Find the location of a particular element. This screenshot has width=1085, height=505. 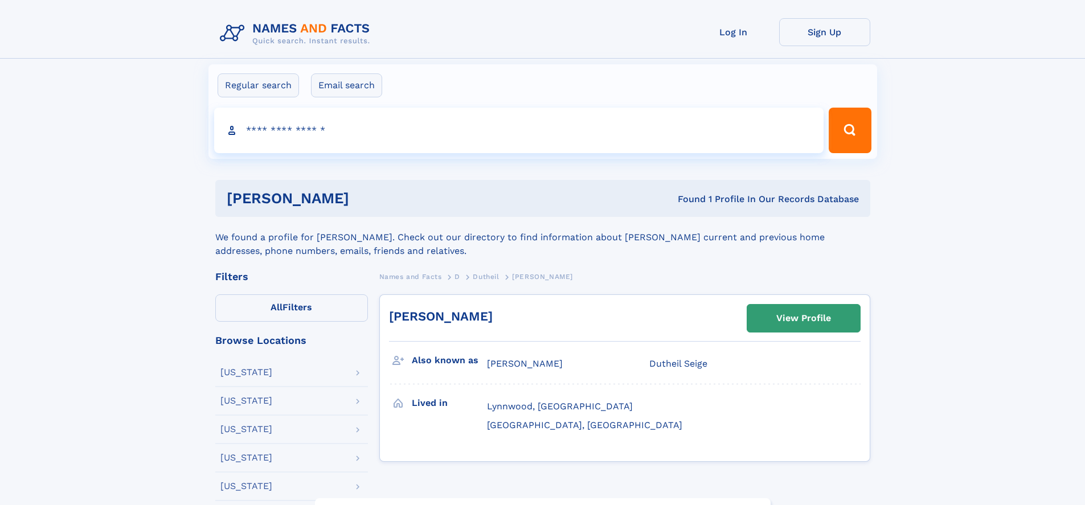

div: Found 1 Profile In Our Records Database is located at coordinates (686, 199).